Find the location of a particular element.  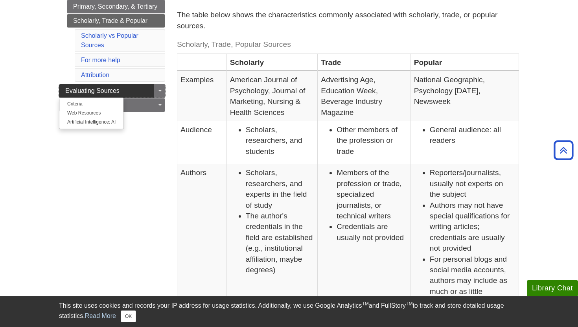

li: Reporters/journalists, usually not experts on the subject is located at coordinates (473, 183).